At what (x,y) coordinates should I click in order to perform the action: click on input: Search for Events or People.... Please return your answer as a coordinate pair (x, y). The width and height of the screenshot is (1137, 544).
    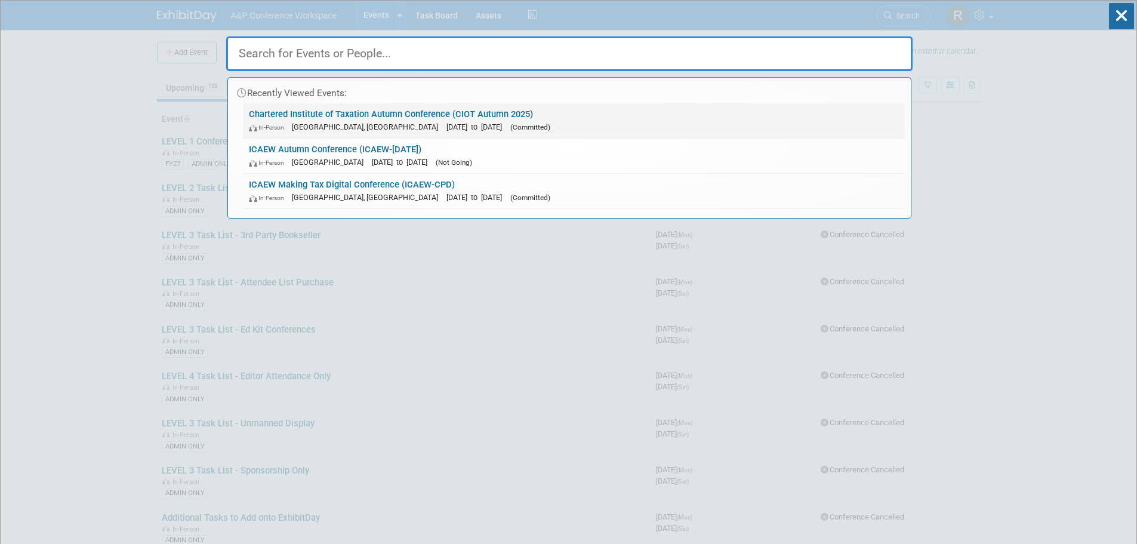
    Looking at the image, I should click on (569, 54).